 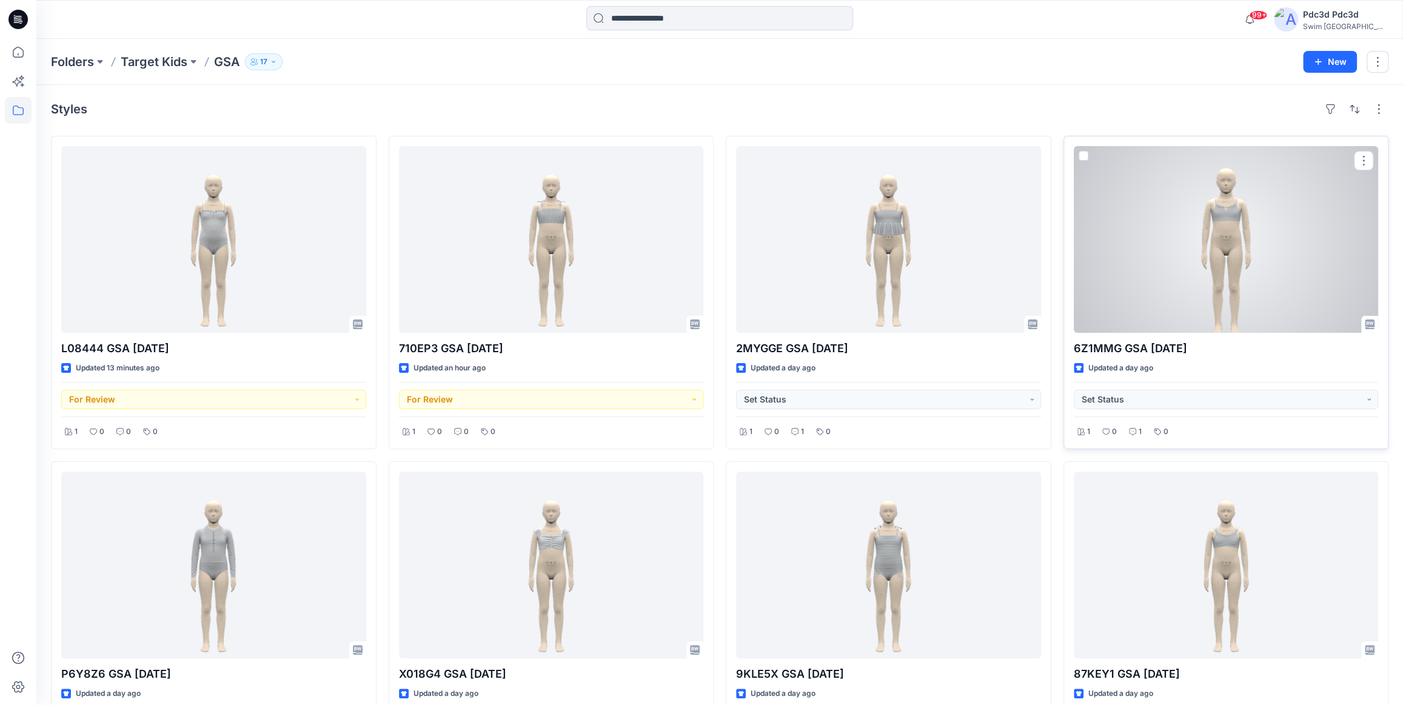 What do you see at coordinates (1258, 15) in the screenshot?
I see `span: 99+` at bounding box center [1258, 15].